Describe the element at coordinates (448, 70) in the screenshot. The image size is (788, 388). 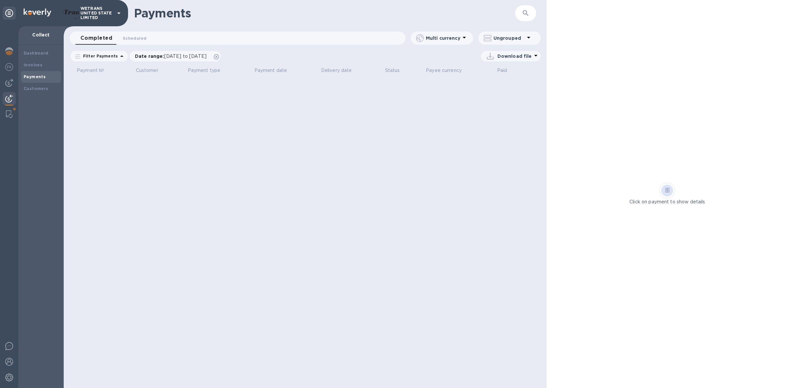
I see `span: Payee currency` at that location.